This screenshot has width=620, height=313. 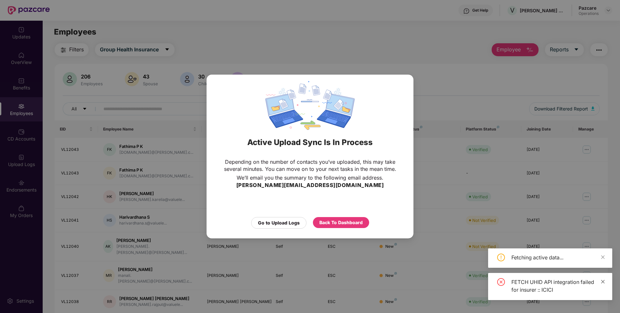 What do you see at coordinates (501, 258) in the screenshot?
I see `span: exclamation-circle` at bounding box center [501, 258].